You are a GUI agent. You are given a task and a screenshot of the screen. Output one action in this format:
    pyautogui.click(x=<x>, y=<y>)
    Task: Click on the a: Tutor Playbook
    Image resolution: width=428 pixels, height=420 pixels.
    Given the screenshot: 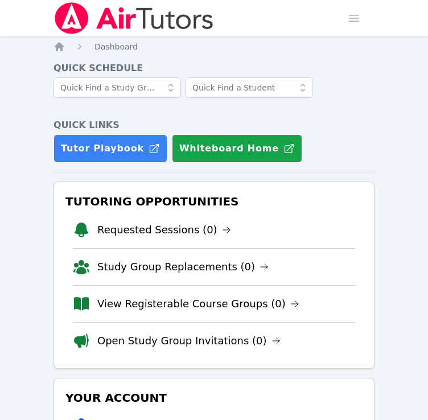 What is the action you would take?
    pyautogui.click(x=110, y=149)
    